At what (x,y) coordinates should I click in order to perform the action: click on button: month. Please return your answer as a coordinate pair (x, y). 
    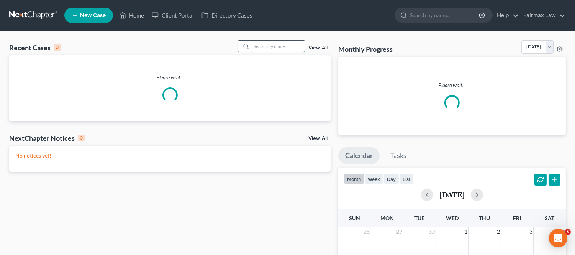
    Looking at the image, I should click on (354, 179).